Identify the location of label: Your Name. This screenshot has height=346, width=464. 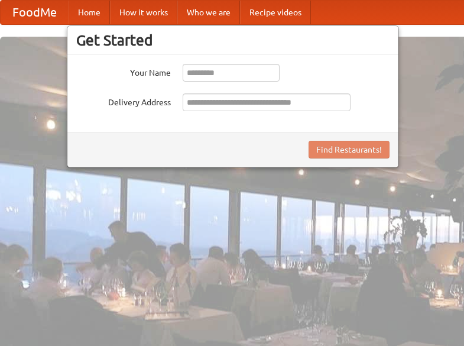
(124, 71).